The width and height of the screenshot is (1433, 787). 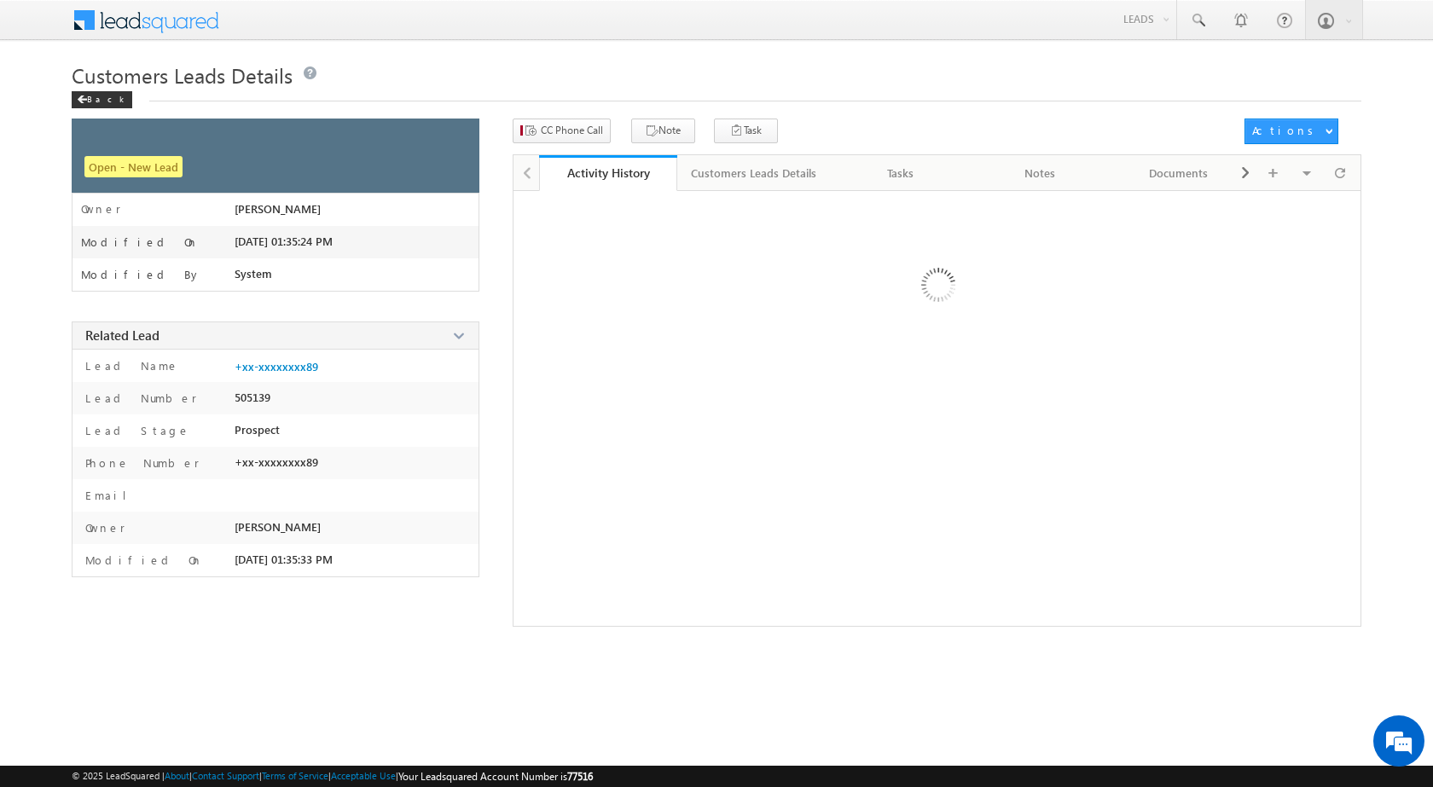 What do you see at coordinates (663, 131) in the screenshot?
I see `button: Note` at bounding box center [663, 131].